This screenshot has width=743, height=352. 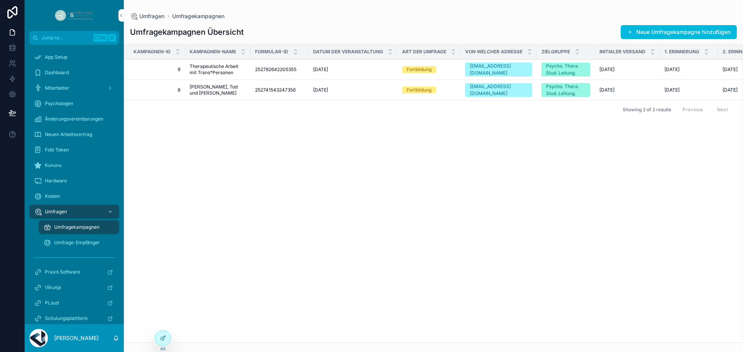 What do you see at coordinates (217, 70) in the screenshot?
I see `span: Therapeutische Arbeit mit Trans*Personen` at bounding box center [217, 70].